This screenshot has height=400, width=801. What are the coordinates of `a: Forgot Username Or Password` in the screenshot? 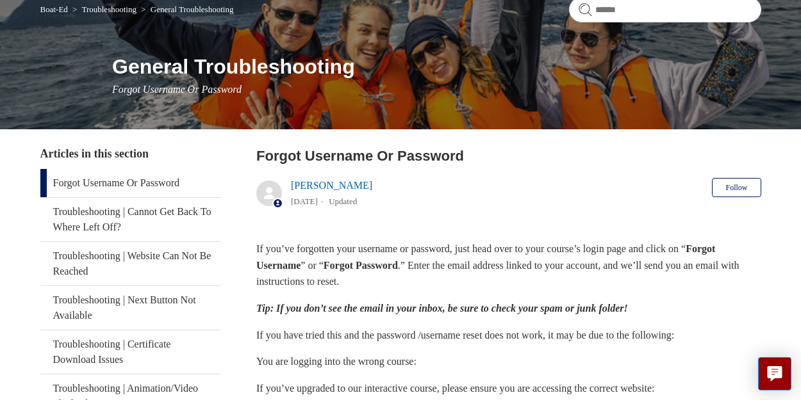 It's located at (130, 183).